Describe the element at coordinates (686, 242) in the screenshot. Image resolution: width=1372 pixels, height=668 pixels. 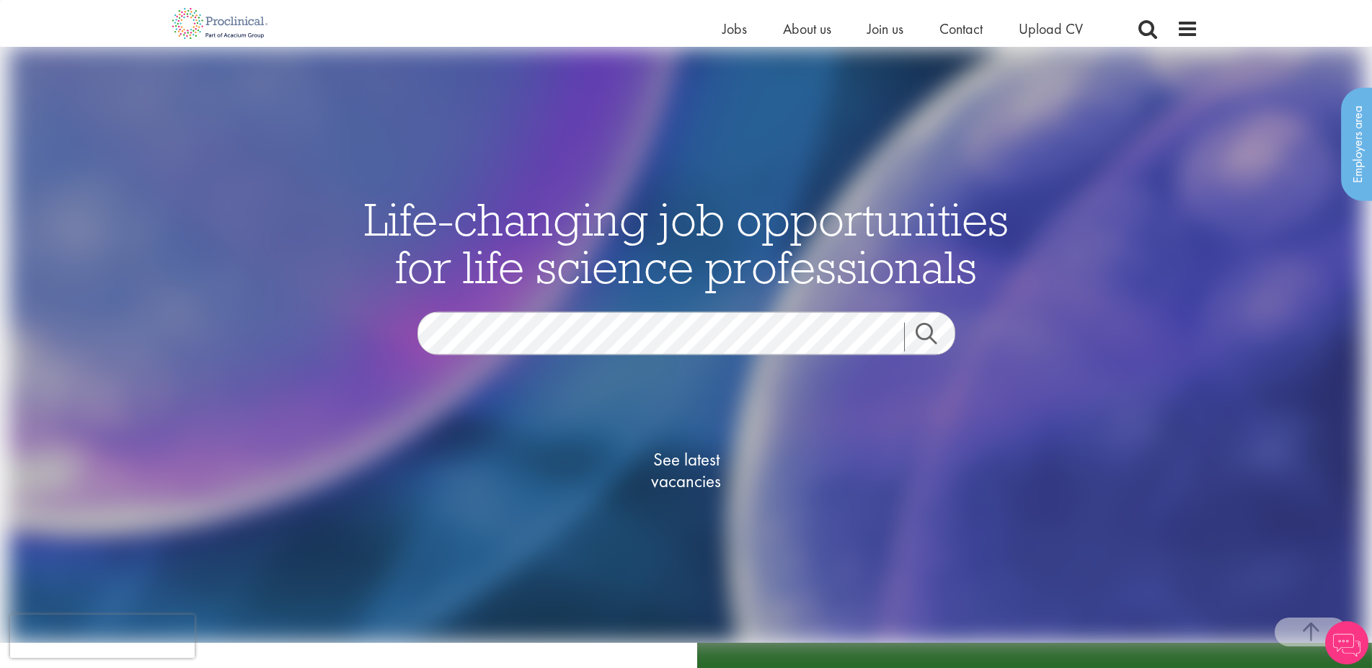
I see `span: Life-changing job opportunities for life science professionals` at that location.